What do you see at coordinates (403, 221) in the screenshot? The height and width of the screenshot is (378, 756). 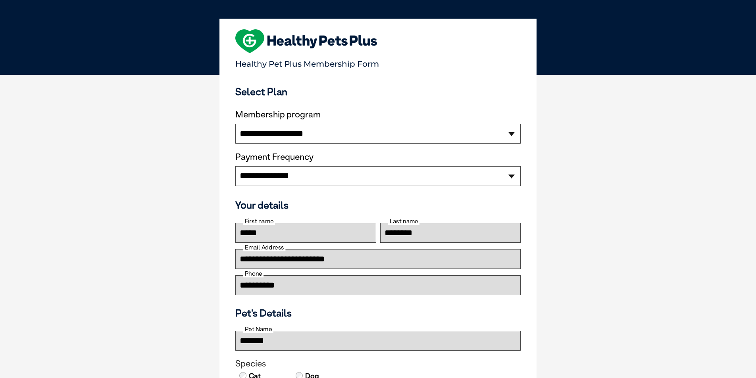 I see `label: Last name` at bounding box center [403, 221].